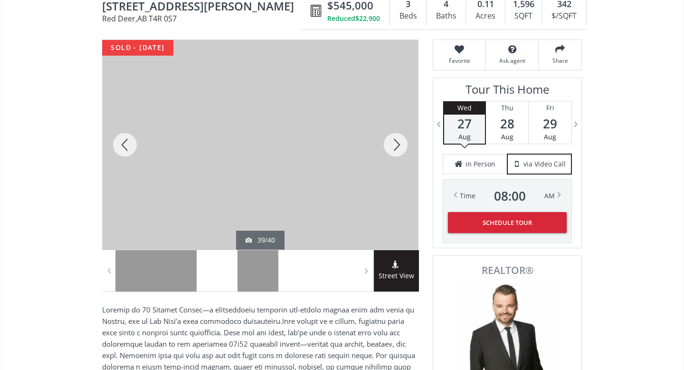 This screenshot has height=370, width=684. I want to click on div: Time AM, so click(507, 196).